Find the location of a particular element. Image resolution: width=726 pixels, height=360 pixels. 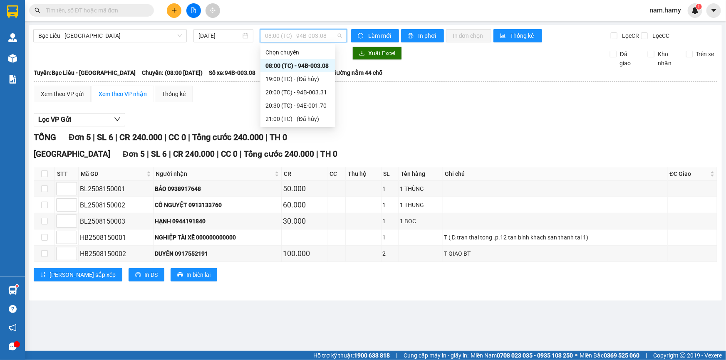

span: phone is located at coordinates (51, 34).